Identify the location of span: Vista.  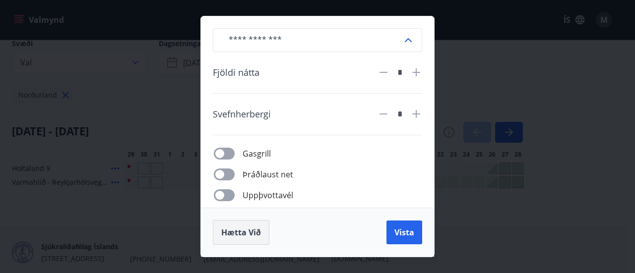
(404, 233).